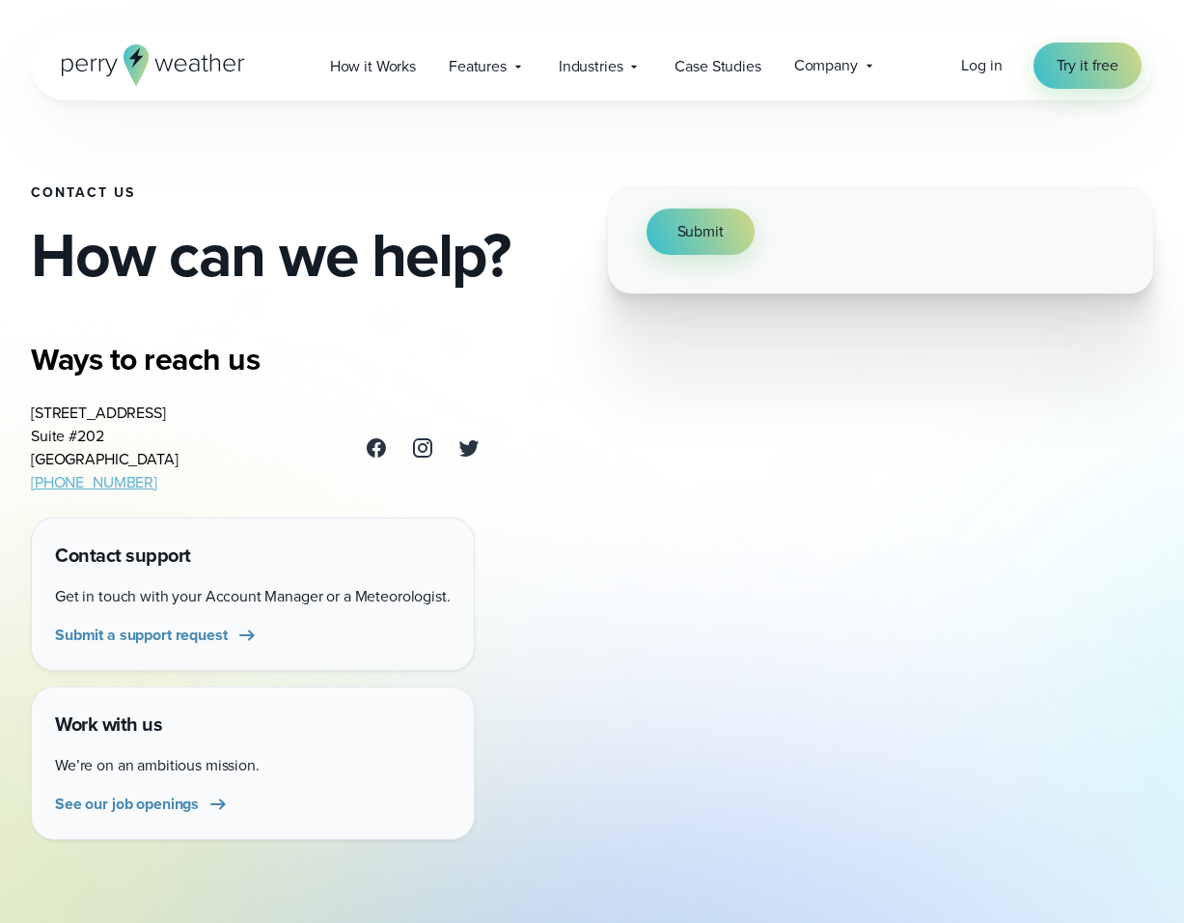  I want to click on h1: Contact Us, so click(304, 193).